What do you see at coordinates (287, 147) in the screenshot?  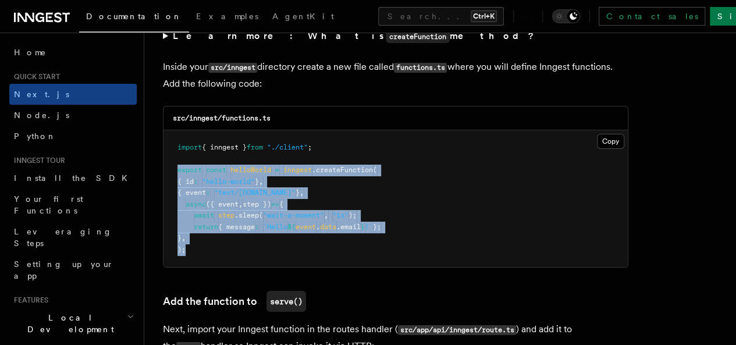 I see `span: "./client"` at bounding box center [287, 147].